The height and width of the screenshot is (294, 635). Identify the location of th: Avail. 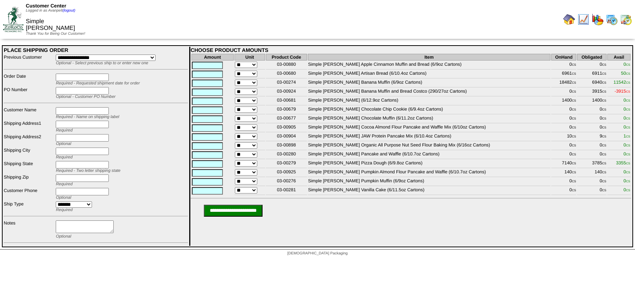
(619, 57).